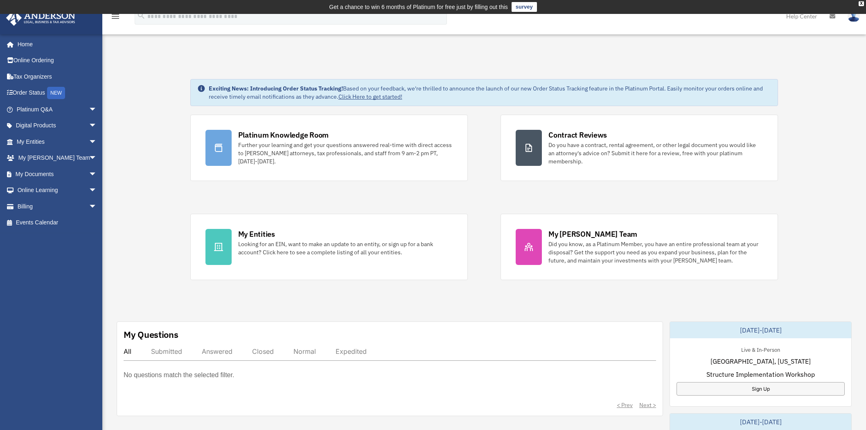 Image resolution: width=866 pixels, height=430 pixels. I want to click on a: Online Ordering, so click(57, 61).